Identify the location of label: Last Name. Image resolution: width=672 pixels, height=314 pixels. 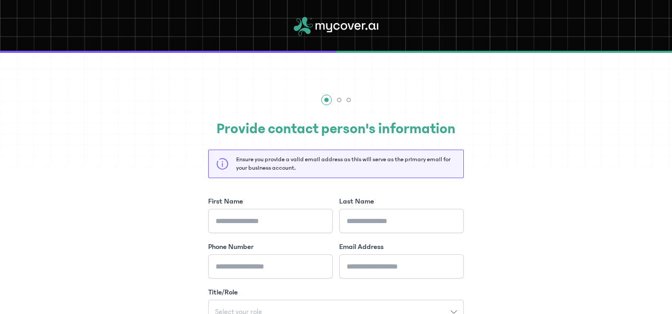
(357, 201).